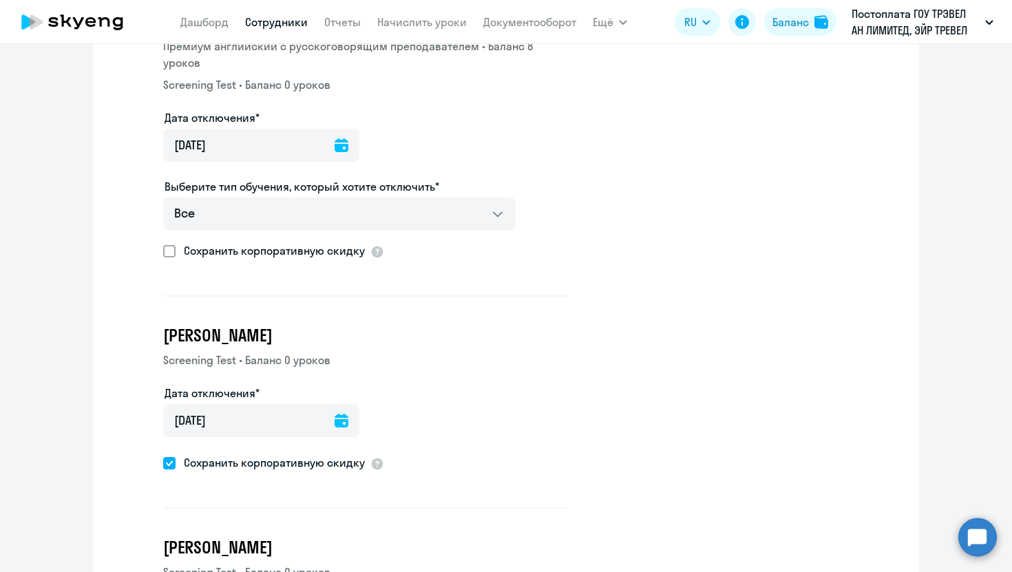  What do you see at coordinates (342, 22) in the screenshot?
I see `a: Отчеты` at bounding box center [342, 22].